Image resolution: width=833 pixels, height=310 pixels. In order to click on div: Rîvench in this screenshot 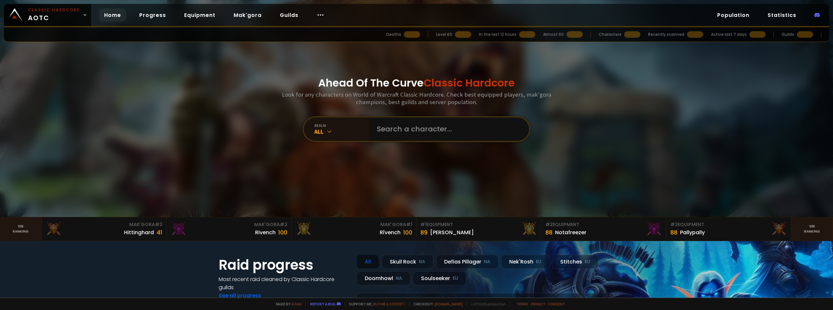, I will do `click(390, 232)`.